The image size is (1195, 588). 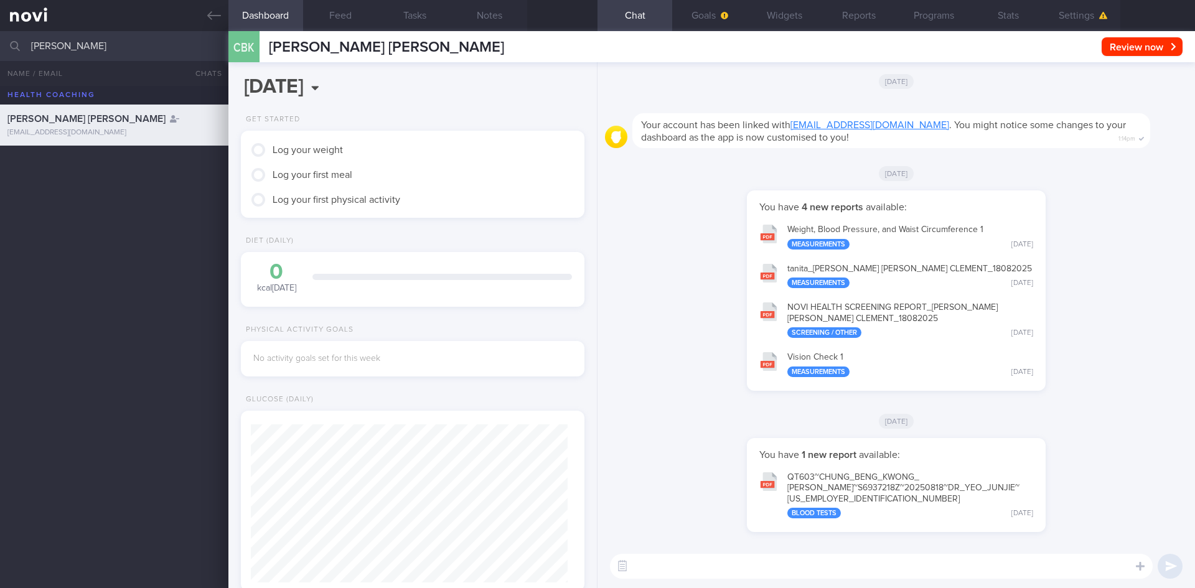 What do you see at coordinates (829, 455) in the screenshot?
I see `strong: 1 new report` at bounding box center [829, 455].